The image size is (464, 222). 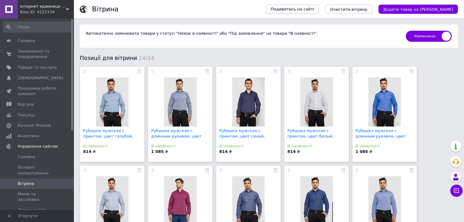 What do you see at coordinates (268, 58) in the screenshot?
I see `div: Позиції для вітрини` at bounding box center [268, 58].